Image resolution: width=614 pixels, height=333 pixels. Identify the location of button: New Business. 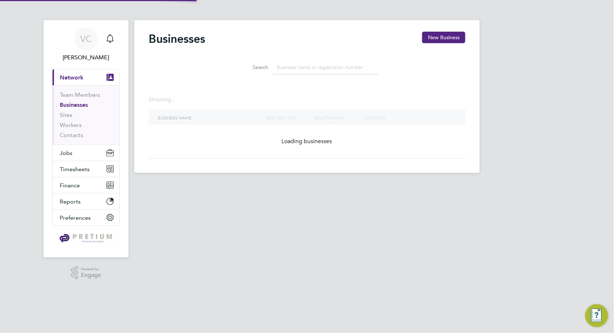
(444, 37).